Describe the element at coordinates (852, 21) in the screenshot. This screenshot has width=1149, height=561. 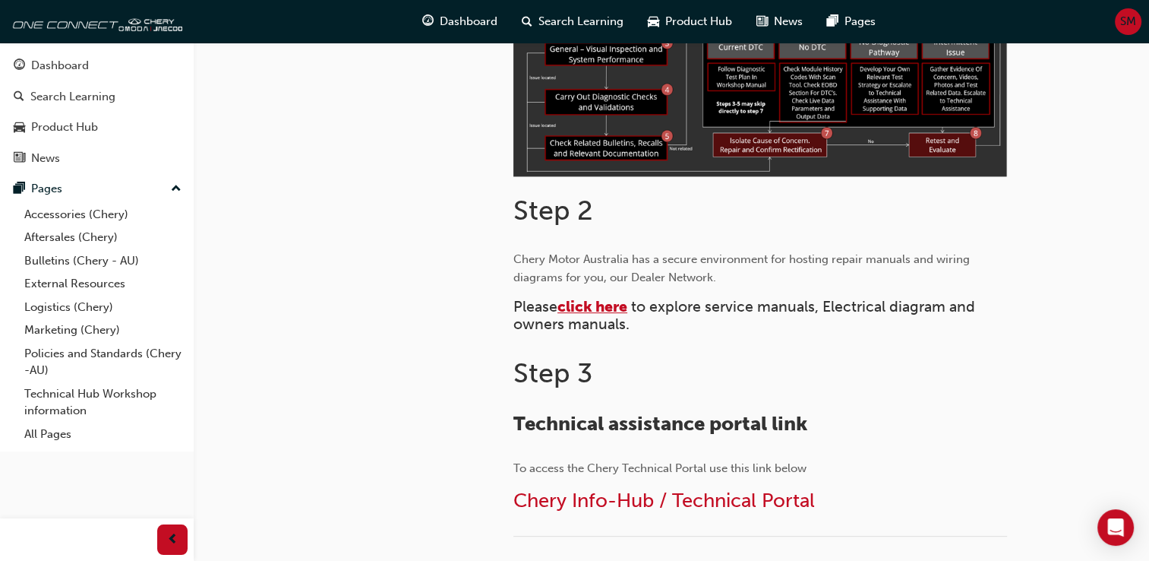
I see `a: pages-iconPages` at that location.